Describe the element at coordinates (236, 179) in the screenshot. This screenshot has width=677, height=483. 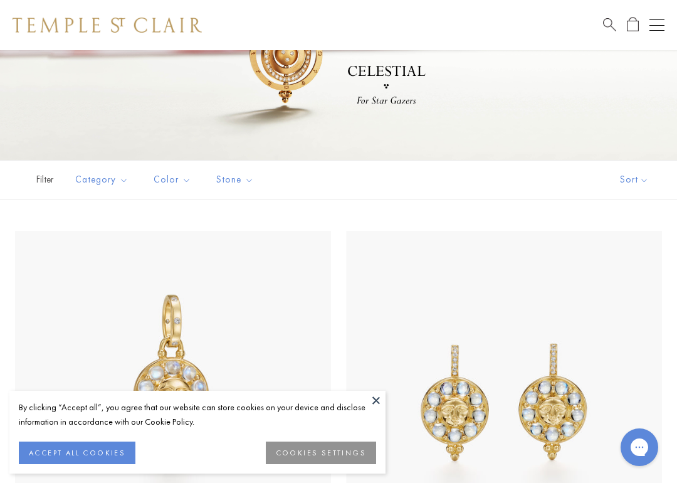
I see `span: Stone` at that location.